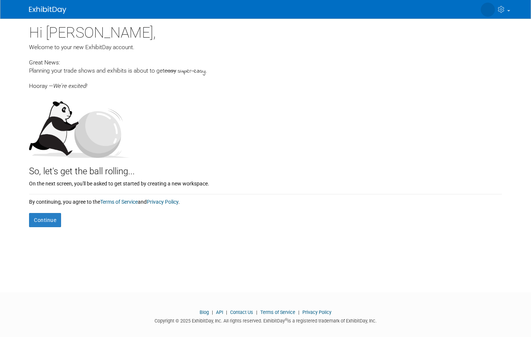 The image size is (531, 337). I want to click on button: Continue, so click(45, 220).